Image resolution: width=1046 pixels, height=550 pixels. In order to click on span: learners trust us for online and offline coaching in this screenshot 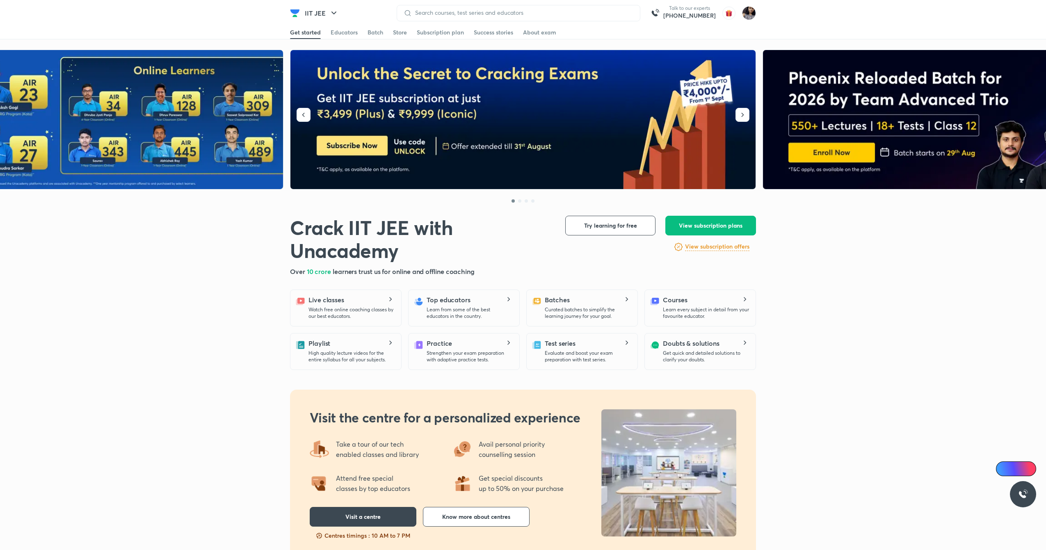, I will do `click(403, 271)`.